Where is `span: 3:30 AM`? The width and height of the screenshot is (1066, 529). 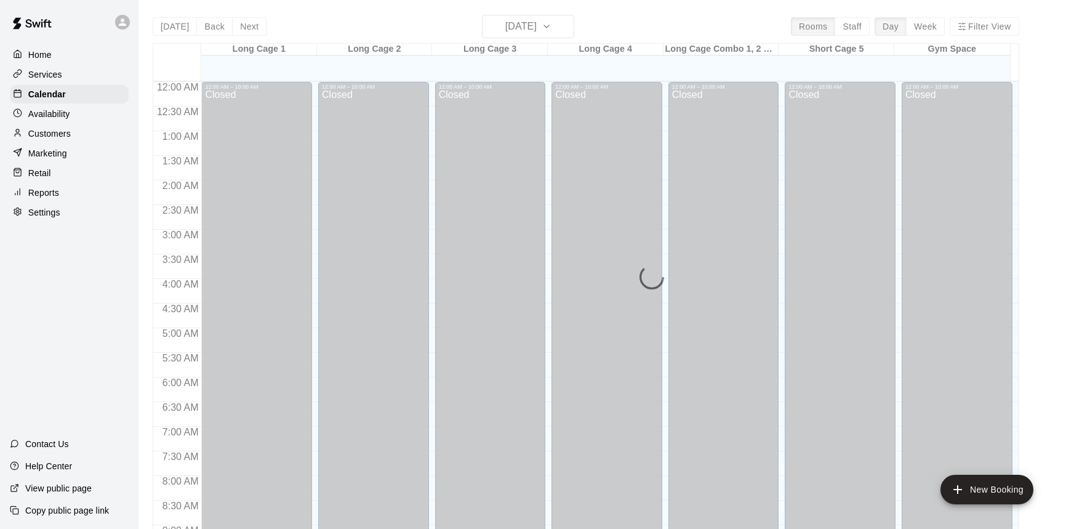
span: 3:30 AM is located at coordinates (180, 259).